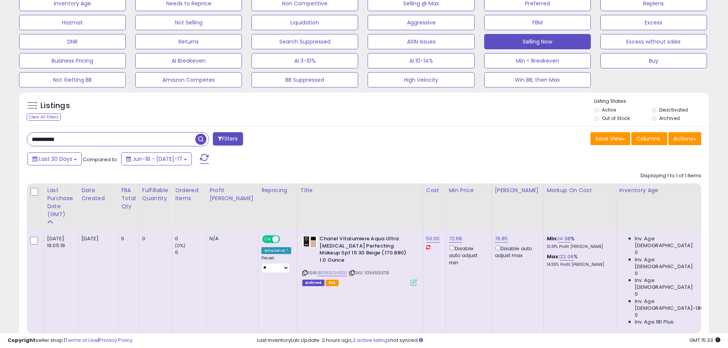  What do you see at coordinates (304, 61) in the screenshot?
I see `button: AI 3-10%` at bounding box center [304, 61].